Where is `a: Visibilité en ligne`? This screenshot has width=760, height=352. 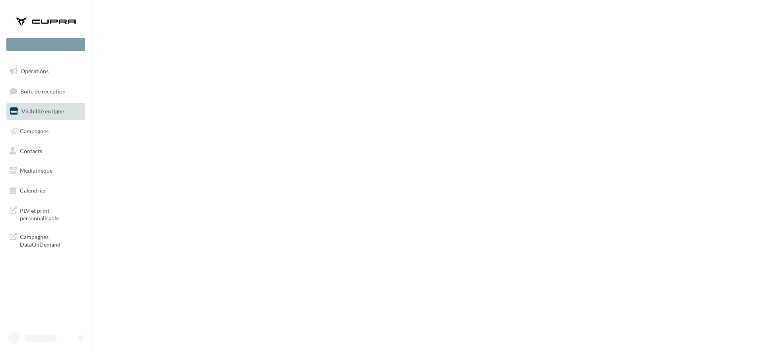
a: Visibilité en ligne is located at coordinates (46, 111).